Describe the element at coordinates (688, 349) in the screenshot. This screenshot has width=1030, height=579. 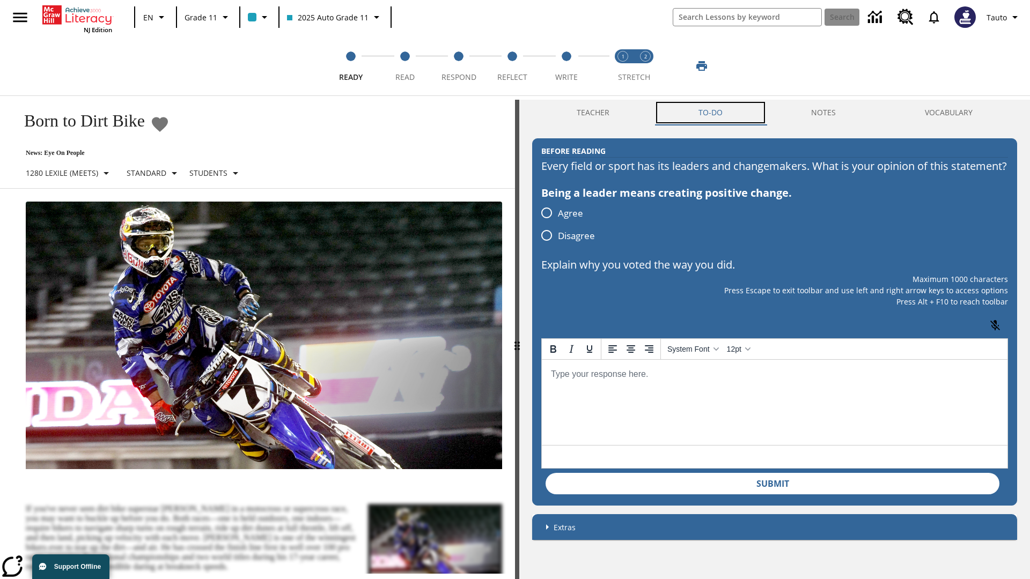
I see `span: System Font` at that location.